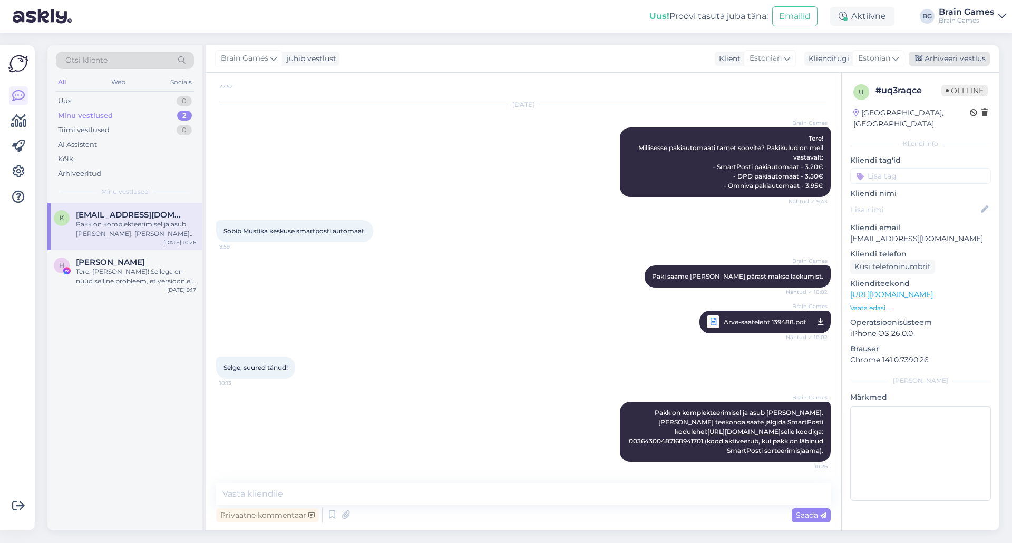 The height and width of the screenshot is (543, 1012). Describe the element at coordinates (86, 60) in the screenshot. I see `span: Otsi kliente` at that location.